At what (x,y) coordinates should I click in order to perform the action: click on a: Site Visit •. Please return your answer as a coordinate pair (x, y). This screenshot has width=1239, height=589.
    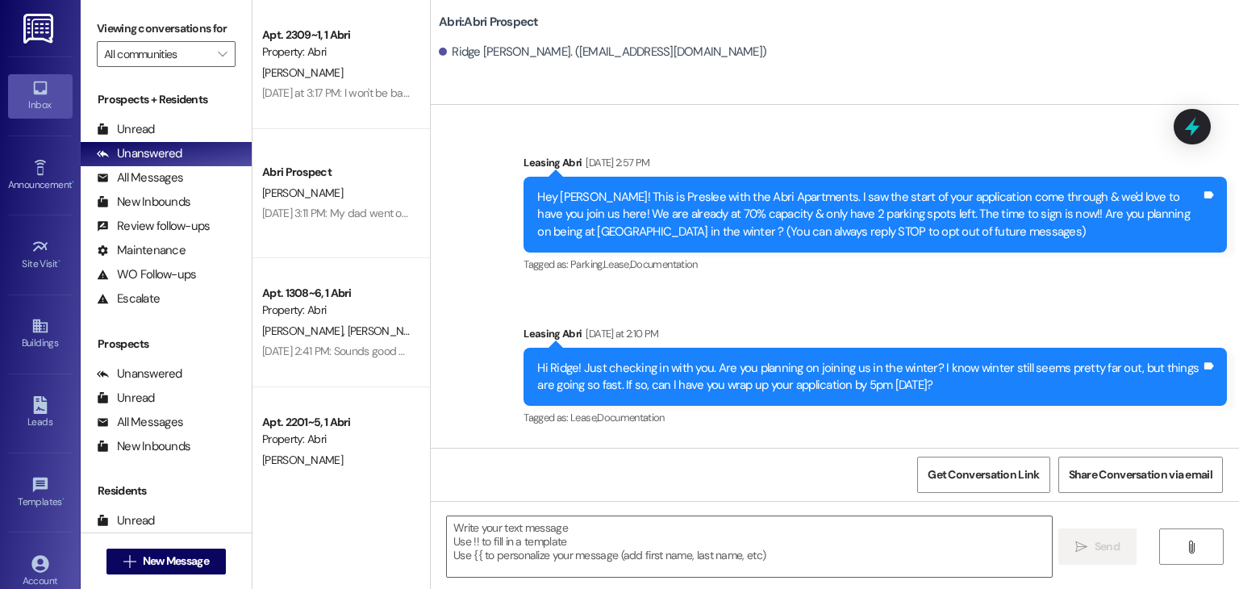
    Looking at the image, I should click on (40, 255).